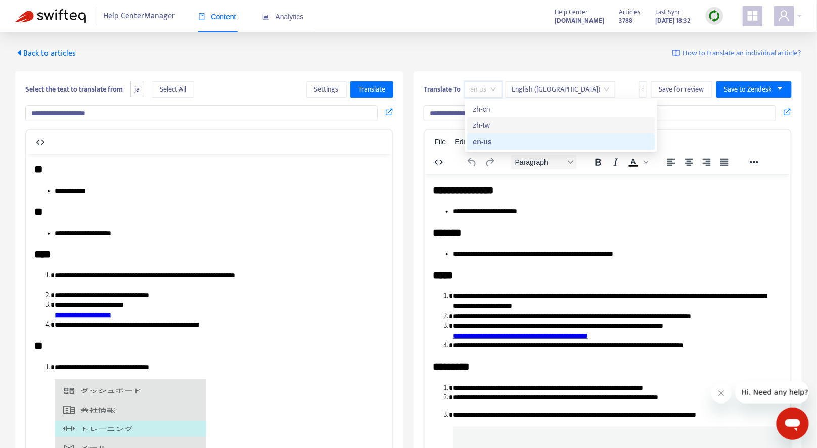  Describe the element at coordinates (784, 16) in the screenshot. I see `span: user` at that location.